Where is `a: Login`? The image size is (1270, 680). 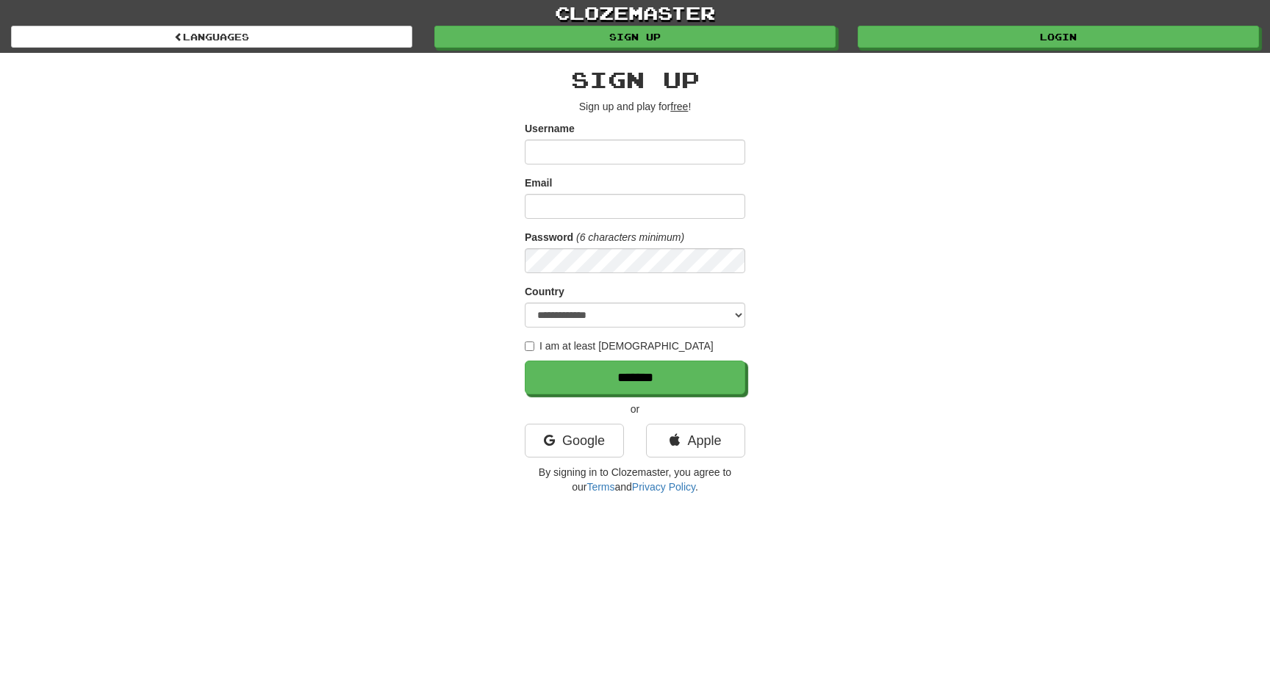
a: Login is located at coordinates (1058, 37).